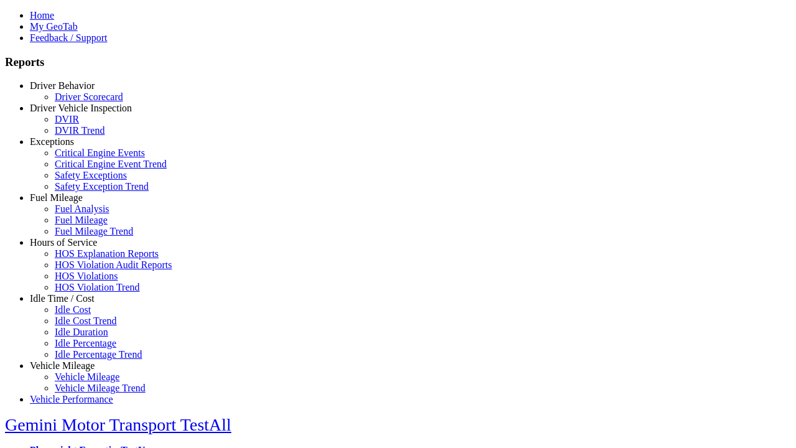 Image resolution: width=796 pixels, height=448 pixels. Describe the element at coordinates (94, 231) in the screenshot. I see `a: Fuel Mileage Trend` at that location.